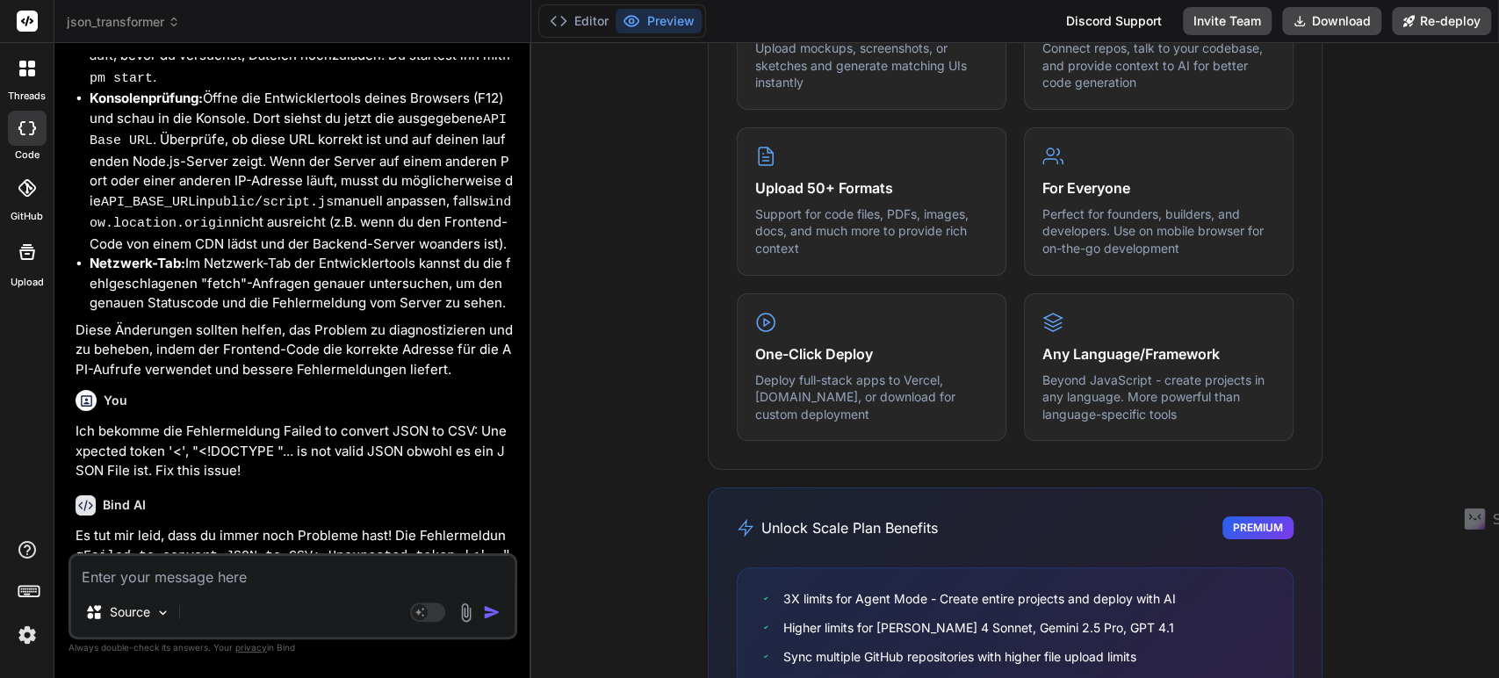 Image resolution: width=1499 pixels, height=678 pixels. Describe the element at coordinates (124, 505) in the screenshot. I see `h6: Bind AI` at that location.